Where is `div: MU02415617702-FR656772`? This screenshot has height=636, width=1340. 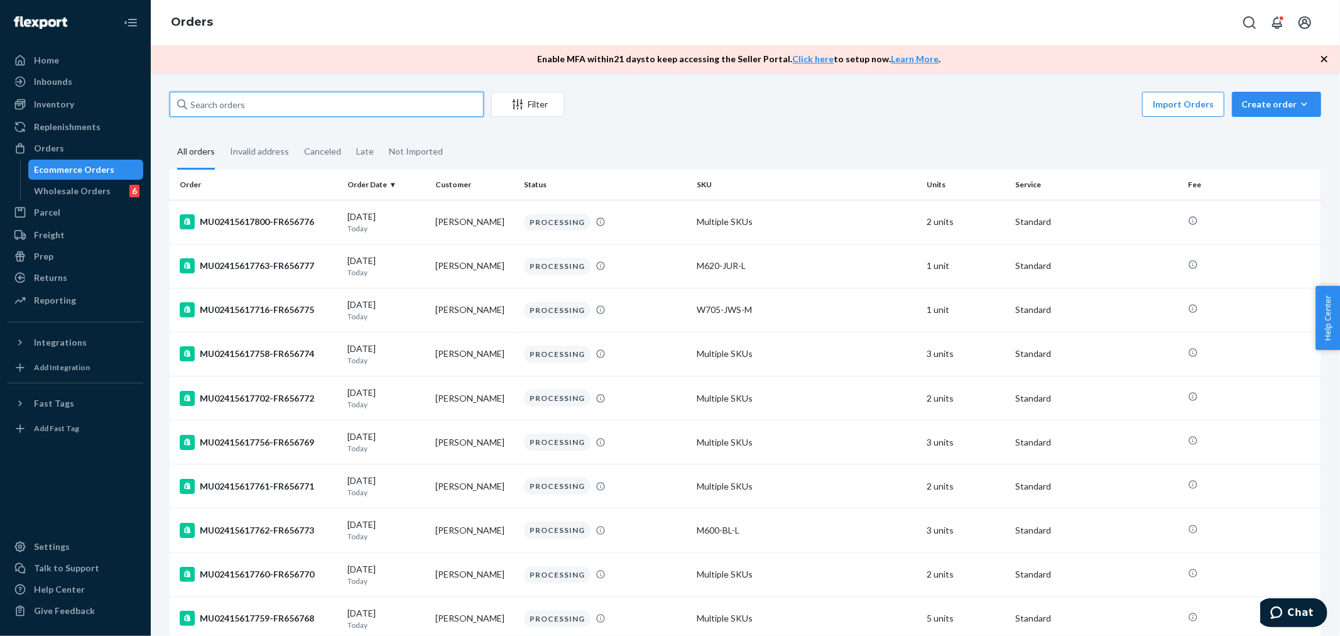
div: MU02415617702-FR656772 is located at coordinates (258, 398).